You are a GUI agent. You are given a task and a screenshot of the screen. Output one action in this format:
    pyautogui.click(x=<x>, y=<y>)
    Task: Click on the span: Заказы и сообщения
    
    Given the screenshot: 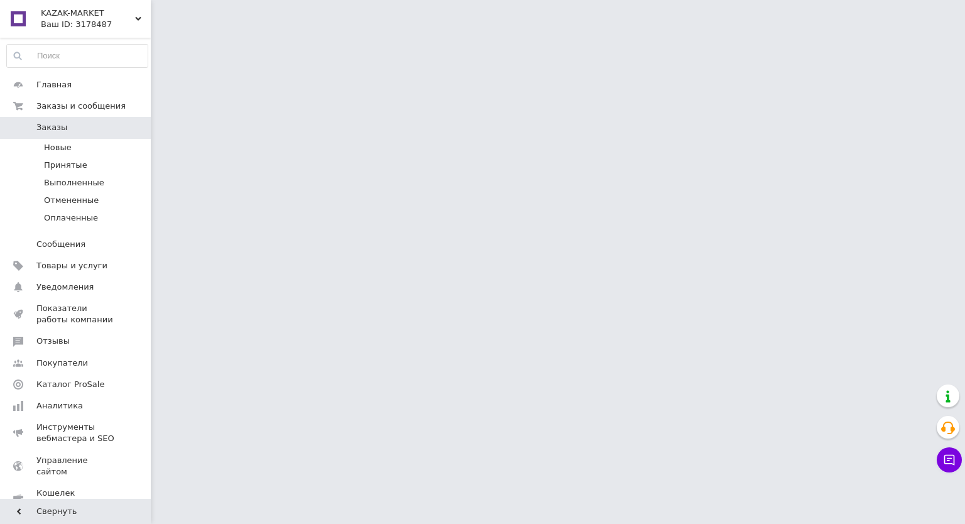 What is the action you would take?
    pyautogui.click(x=81, y=106)
    